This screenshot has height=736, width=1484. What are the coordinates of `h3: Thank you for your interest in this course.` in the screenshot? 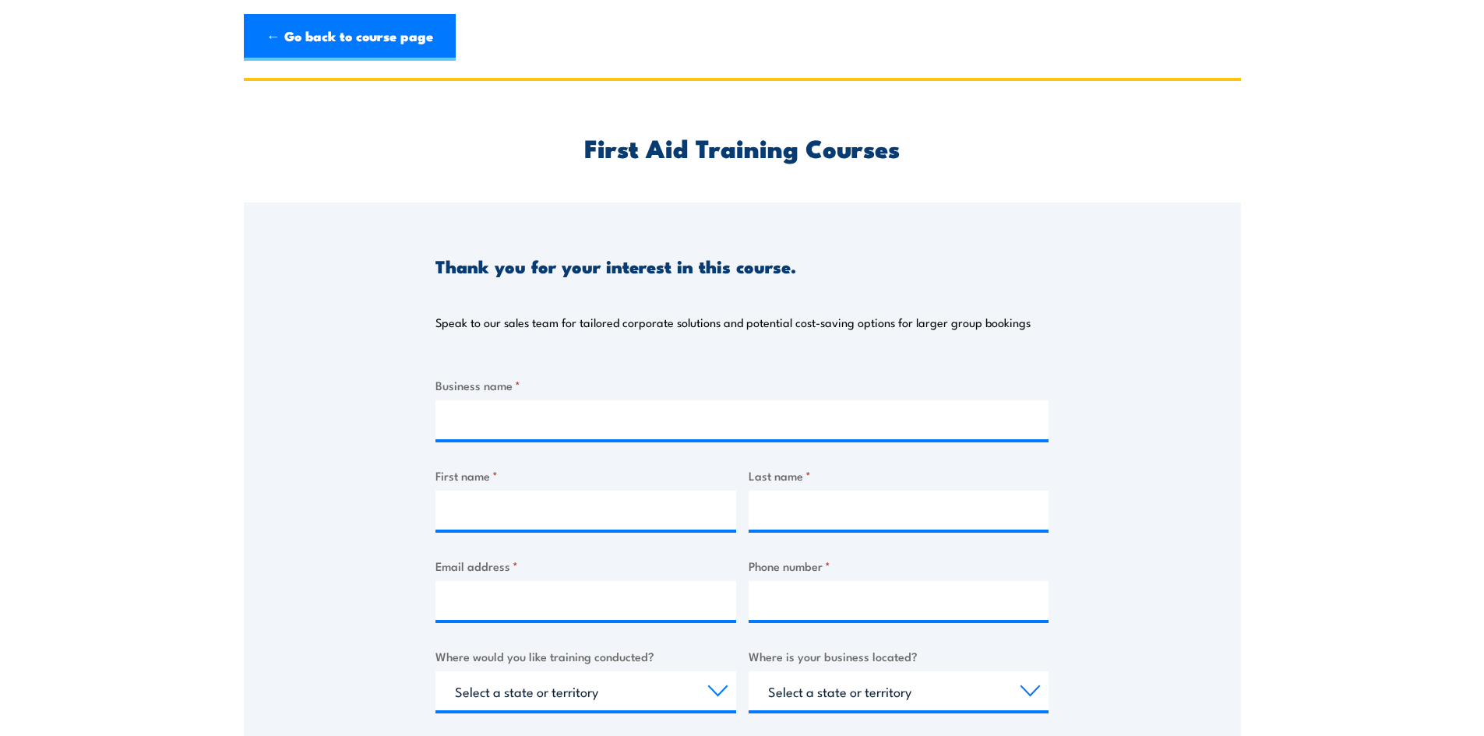 It's located at (615, 266).